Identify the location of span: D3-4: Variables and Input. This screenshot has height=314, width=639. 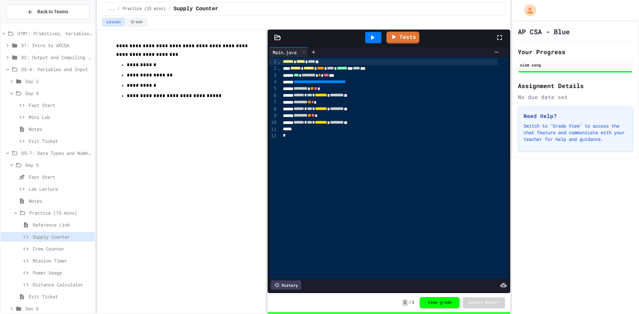
(57, 69).